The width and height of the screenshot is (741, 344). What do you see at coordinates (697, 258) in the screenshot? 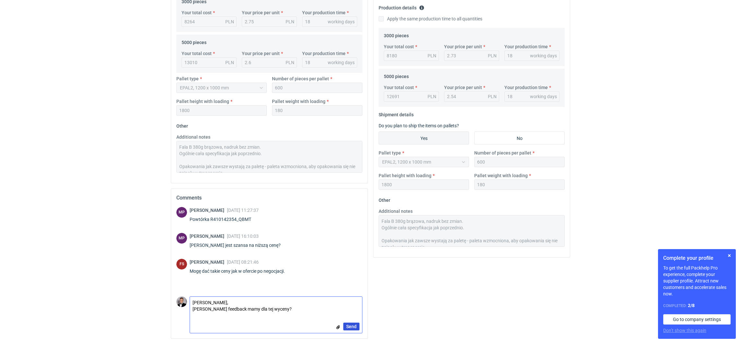
I see `h1: Complete your profile` at bounding box center [697, 258].